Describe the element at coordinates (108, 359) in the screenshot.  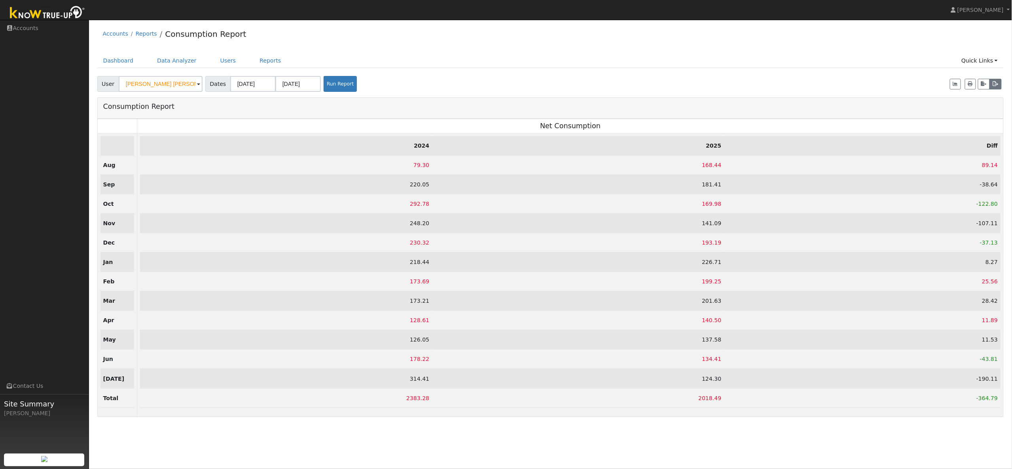
I see `strong: Jun` at that location.